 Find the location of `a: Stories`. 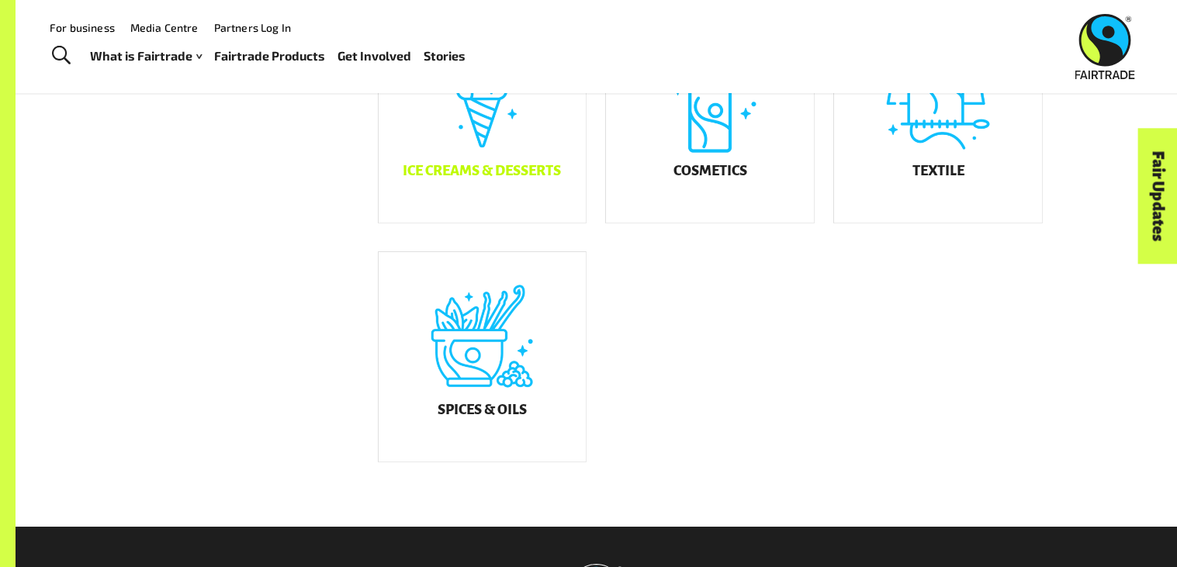

a: Stories is located at coordinates (445, 56).